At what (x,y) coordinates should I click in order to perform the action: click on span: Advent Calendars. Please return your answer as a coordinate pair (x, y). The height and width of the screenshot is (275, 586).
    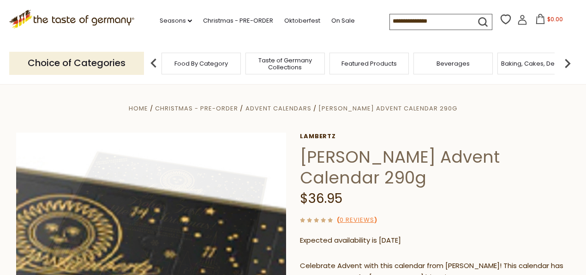
    Looking at the image, I should click on (278, 108).